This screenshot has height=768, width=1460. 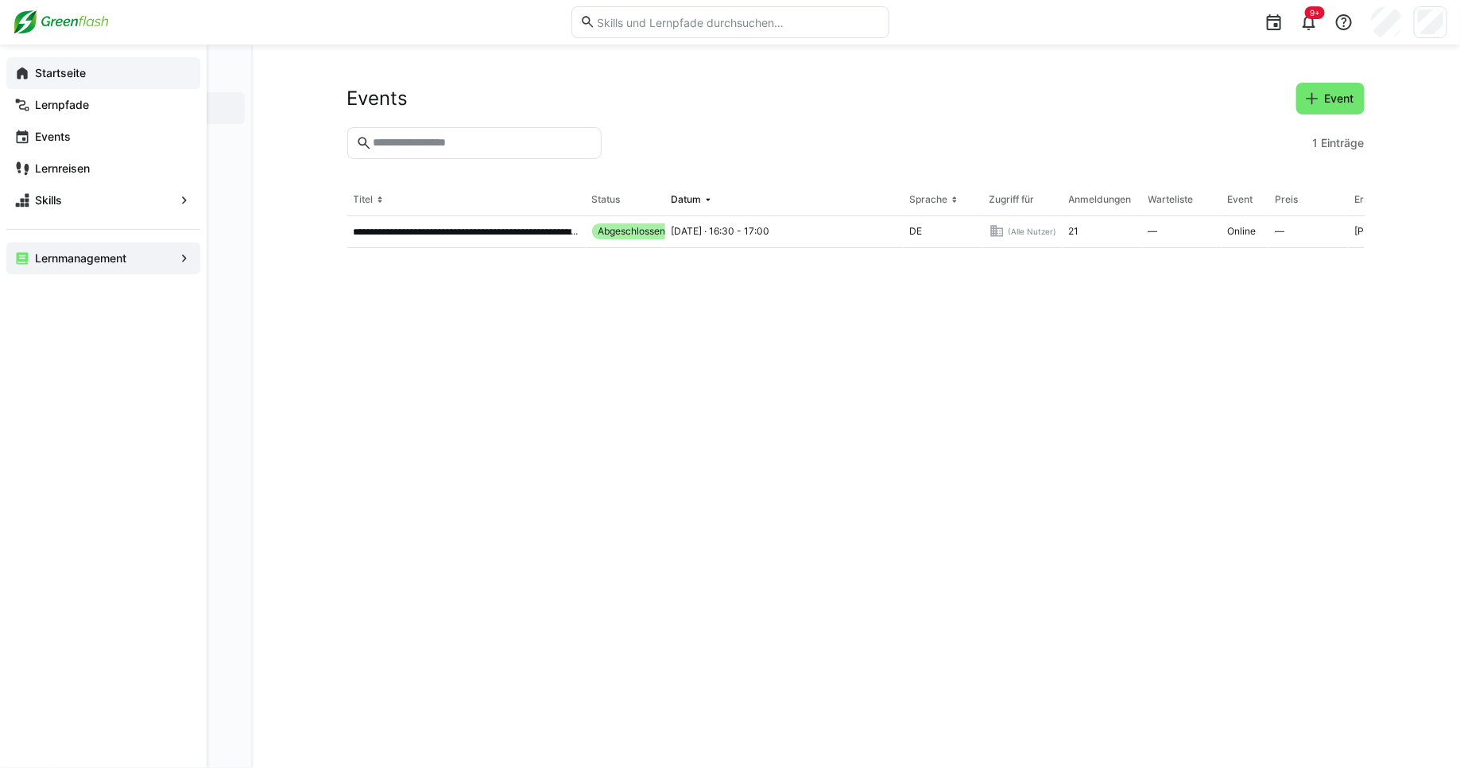 What do you see at coordinates (737, 22) in the screenshot?
I see `input: Skills und Lernpfade durchsuchen…` at bounding box center [737, 22].